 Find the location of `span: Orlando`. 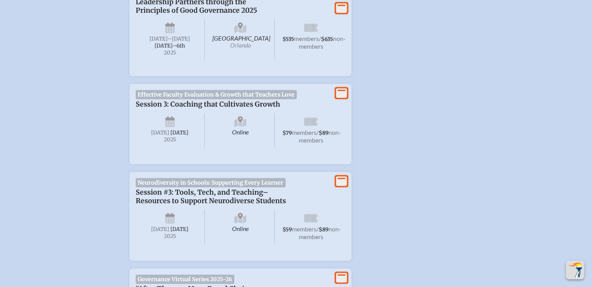

span: Orlando is located at coordinates (241, 45).